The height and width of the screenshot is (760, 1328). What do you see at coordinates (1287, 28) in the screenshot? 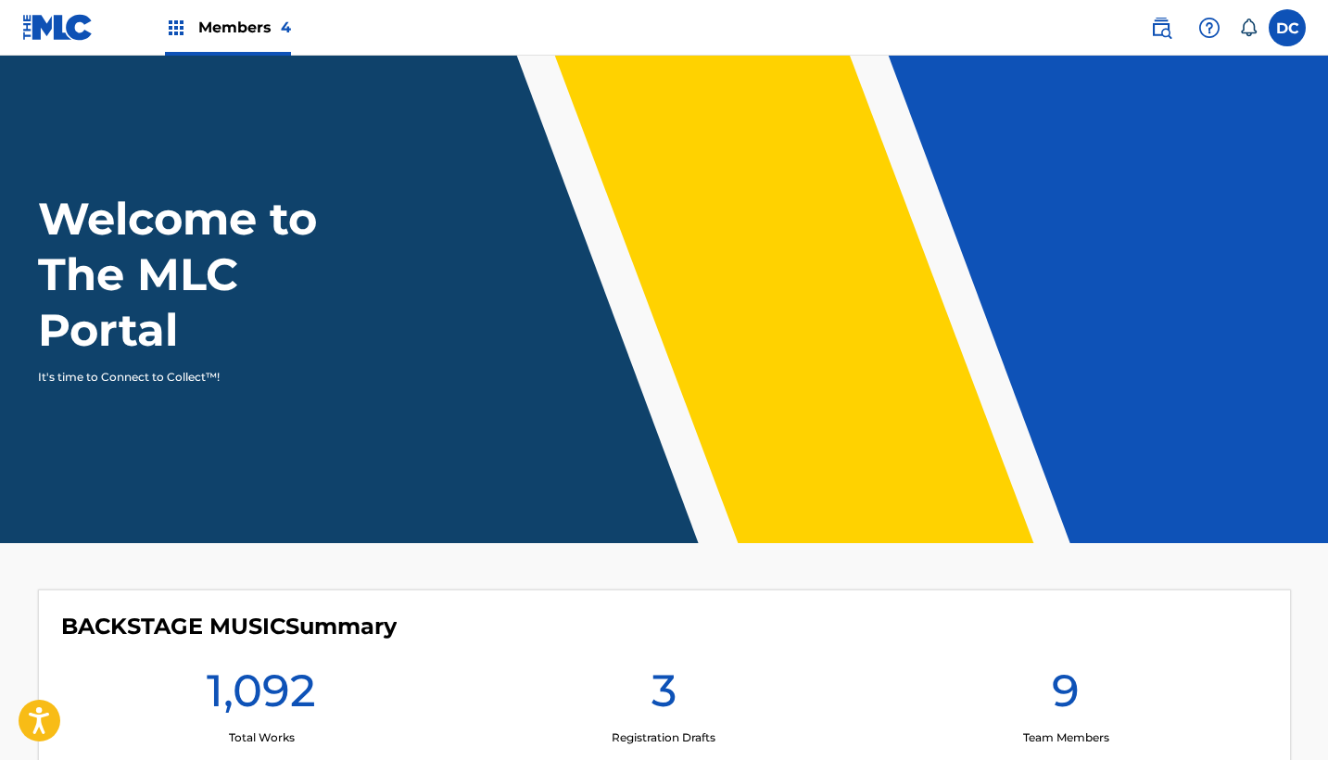
I see `div: User Menu` at bounding box center [1287, 28].